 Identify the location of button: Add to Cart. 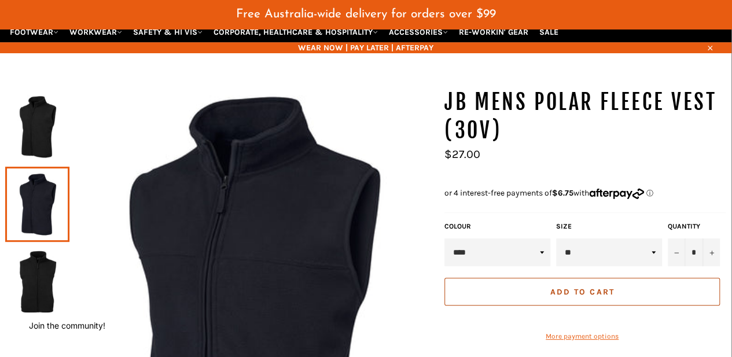
(582, 292).